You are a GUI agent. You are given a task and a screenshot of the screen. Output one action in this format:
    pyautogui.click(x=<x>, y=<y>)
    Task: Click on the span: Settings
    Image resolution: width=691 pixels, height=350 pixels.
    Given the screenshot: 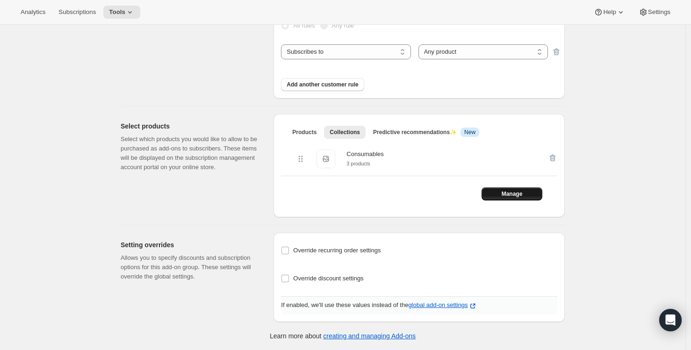 What is the action you would take?
    pyautogui.click(x=659, y=12)
    